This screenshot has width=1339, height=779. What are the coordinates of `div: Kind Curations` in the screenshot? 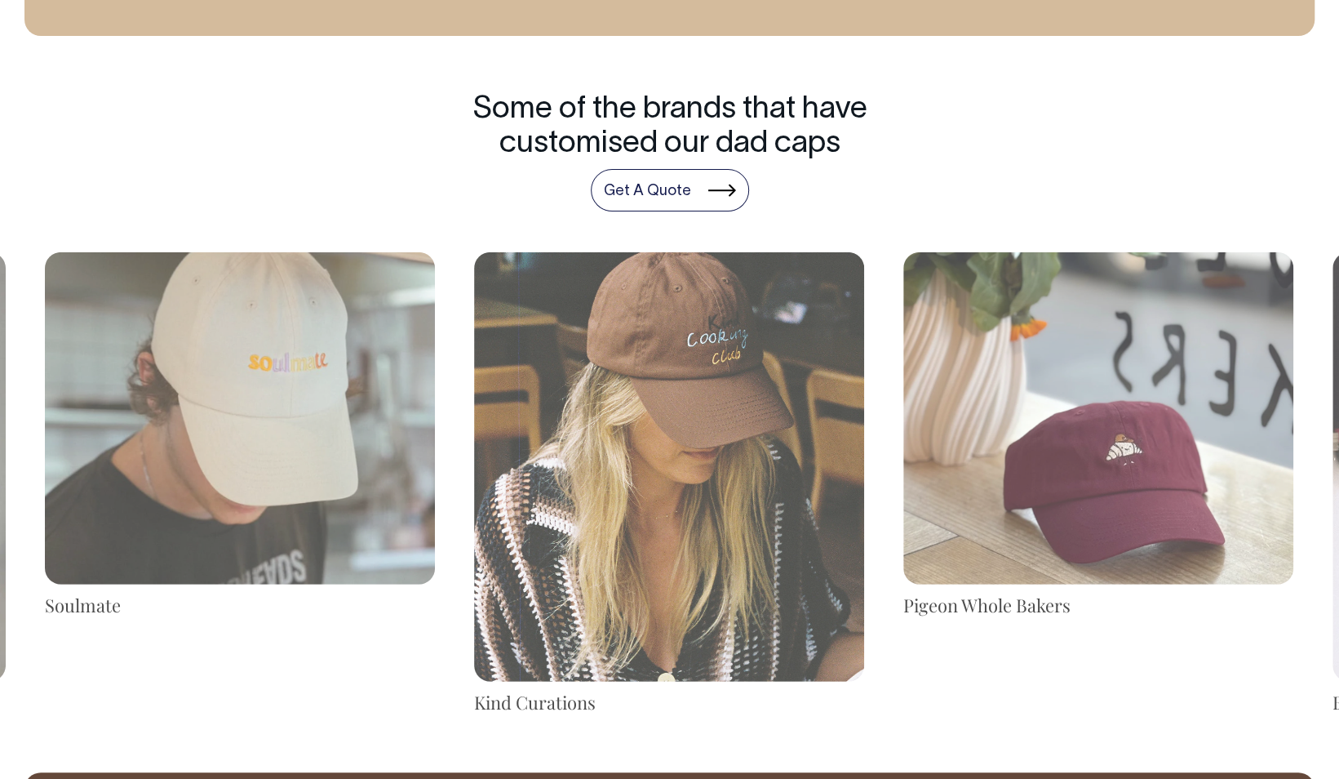 It's located at (669, 702).